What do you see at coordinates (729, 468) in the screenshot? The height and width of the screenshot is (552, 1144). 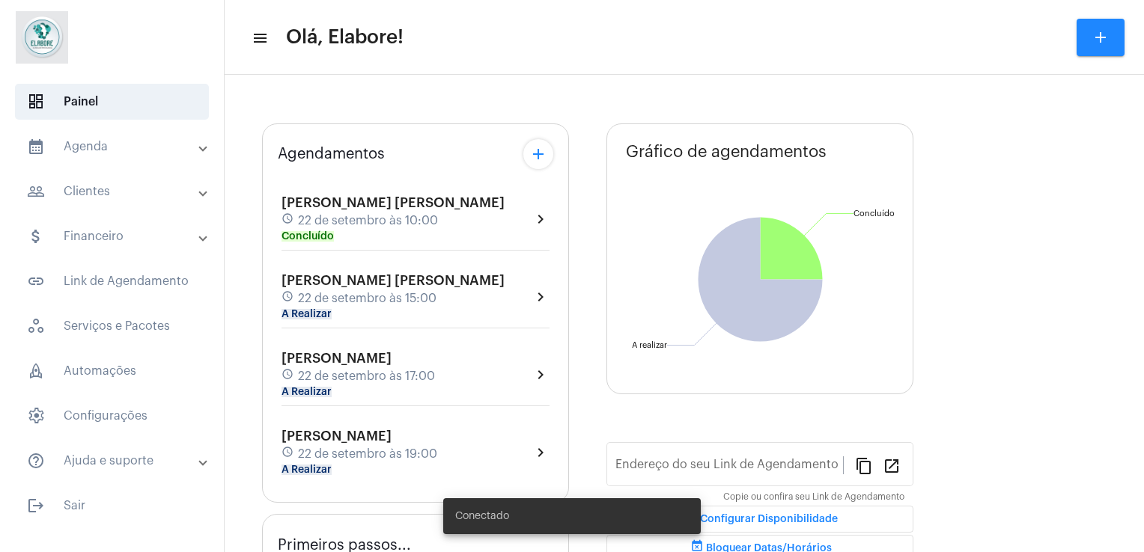 I see `input: Link` at bounding box center [729, 468].